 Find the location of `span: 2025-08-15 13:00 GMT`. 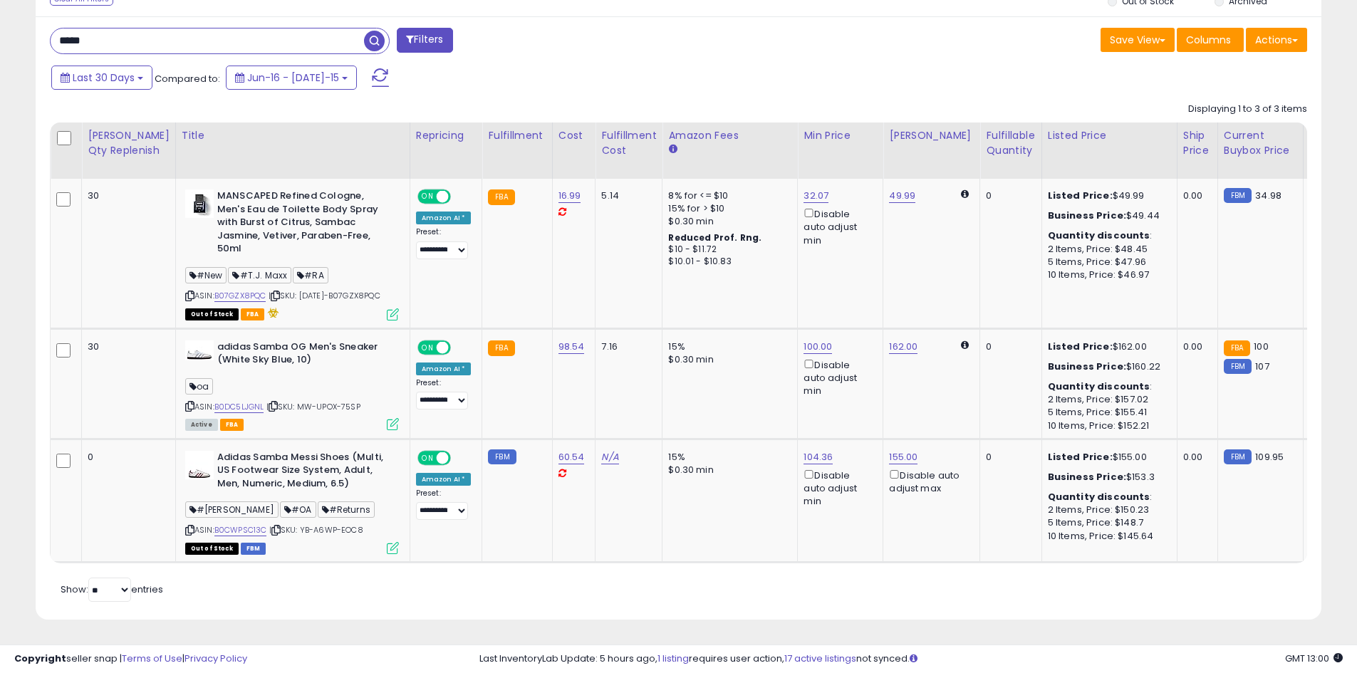

span: 2025-08-15 13:00 GMT is located at coordinates (1314, 658).